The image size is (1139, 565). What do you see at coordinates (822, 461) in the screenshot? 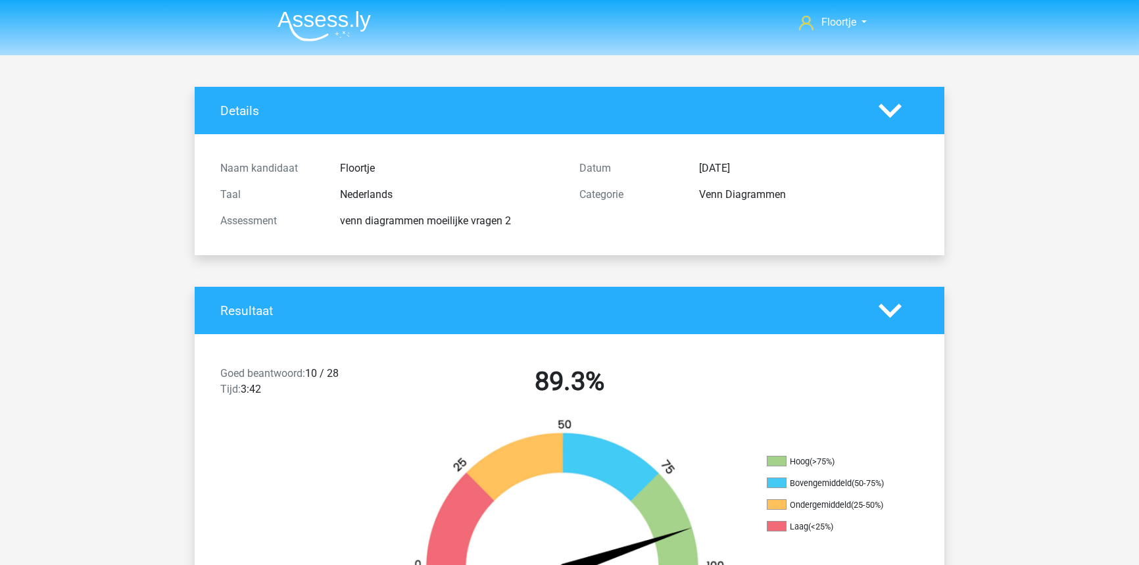
I see `div: (>75%)` at bounding box center [822, 461].